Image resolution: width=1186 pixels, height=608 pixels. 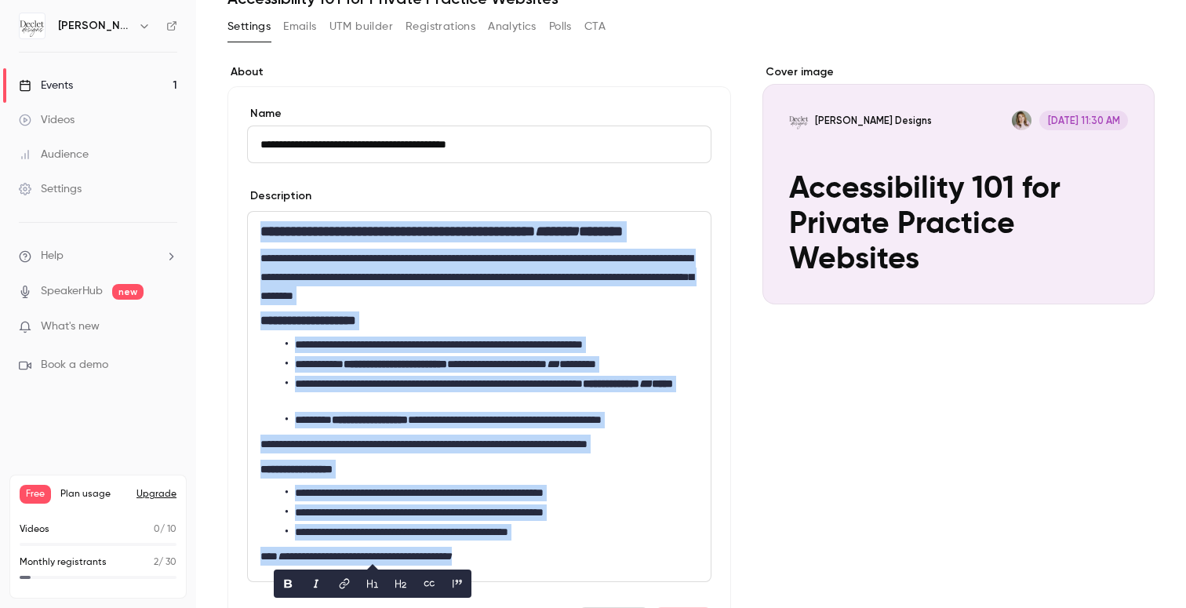 What do you see at coordinates (35, 494) in the screenshot?
I see `span: Free` at bounding box center [35, 494].